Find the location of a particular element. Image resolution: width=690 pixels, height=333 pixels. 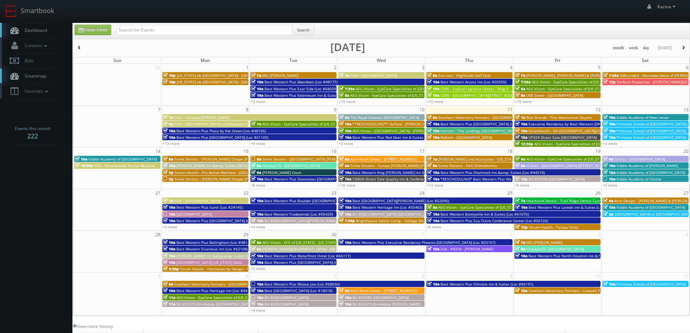

span: 5 is located at coordinates (599, 67).